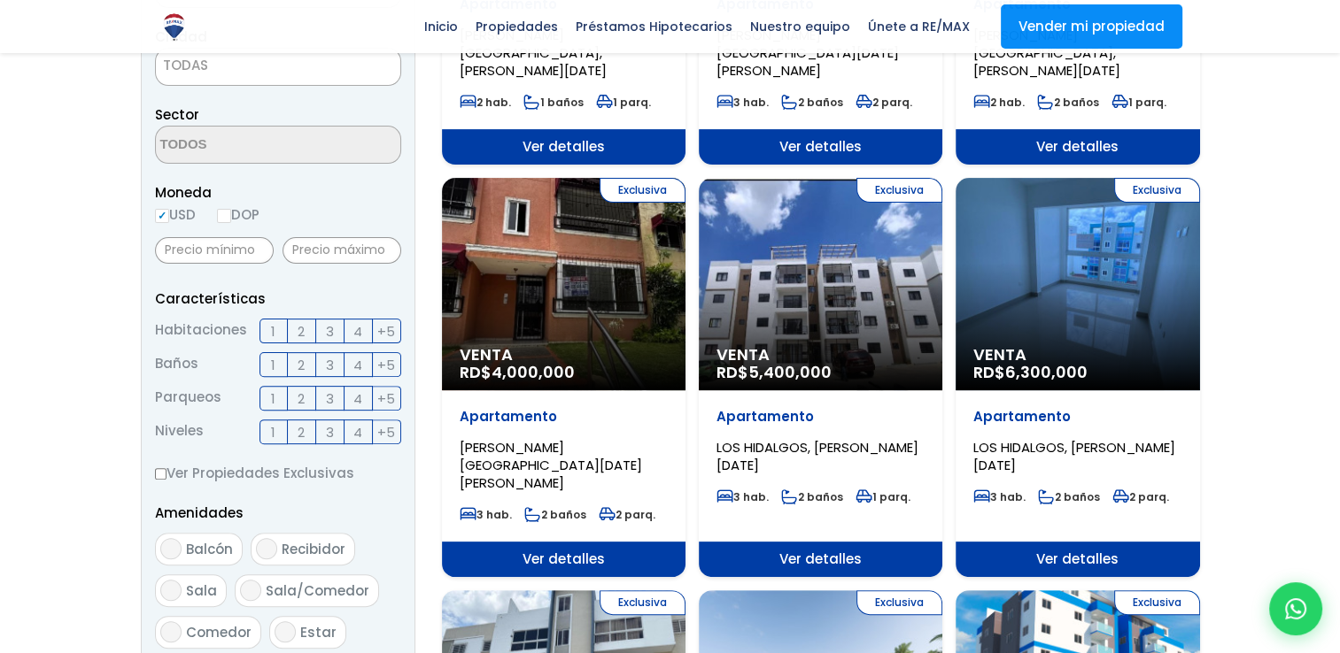 Image resolution: width=1340 pixels, height=653 pixels. I want to click on input: Comedor, so click(171, 632).